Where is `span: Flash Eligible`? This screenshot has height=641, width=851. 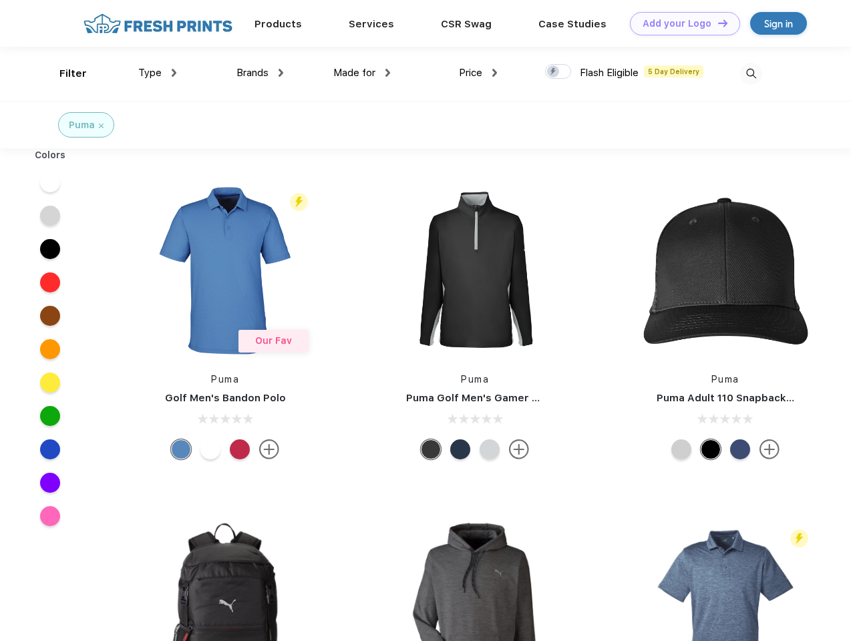
span: Flash Eligible is located at coordinates (609, 73).